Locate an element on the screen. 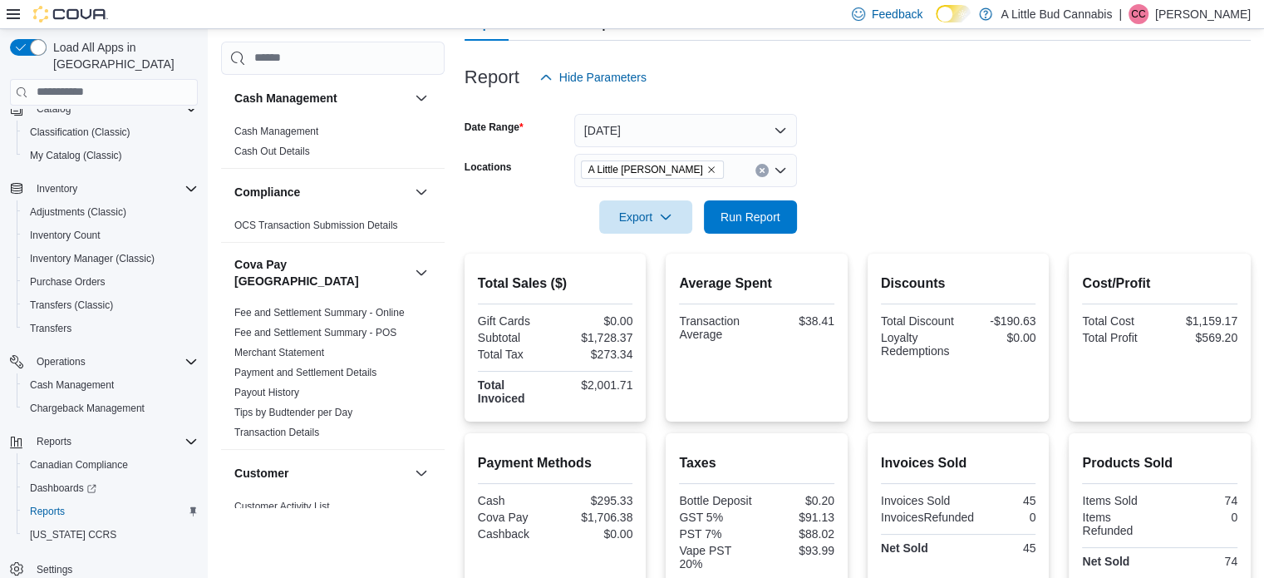 The height and width of the screenshot is (578, 1264). a: Transaction Details is located at coordinates (277, 432).